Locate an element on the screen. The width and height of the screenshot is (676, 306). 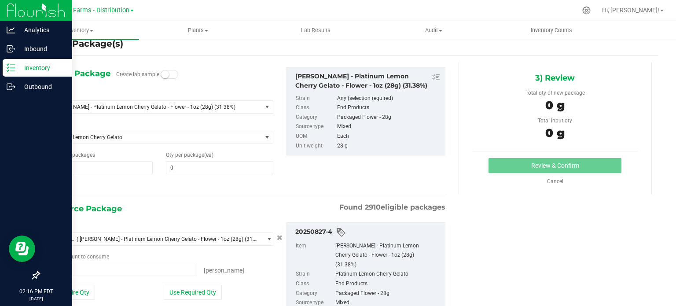
button: Review & Confirm is located at coordinates (555, 165).